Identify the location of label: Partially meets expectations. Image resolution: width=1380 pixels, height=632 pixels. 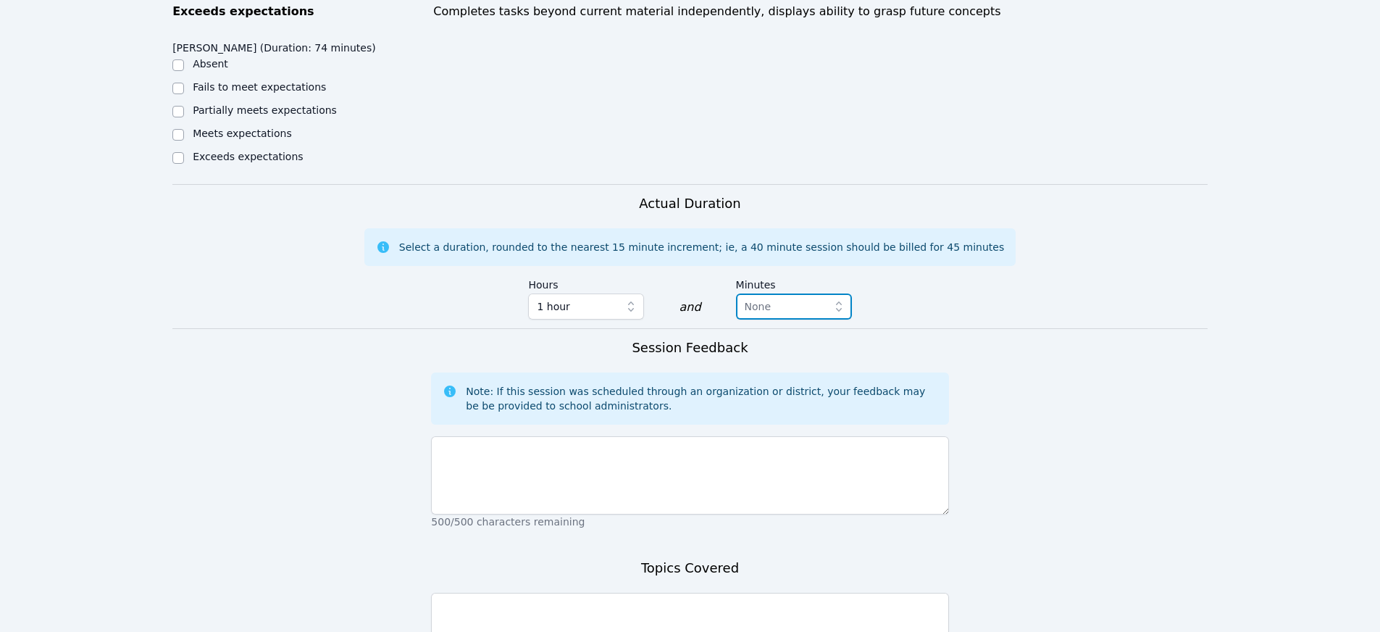
(264, 110).